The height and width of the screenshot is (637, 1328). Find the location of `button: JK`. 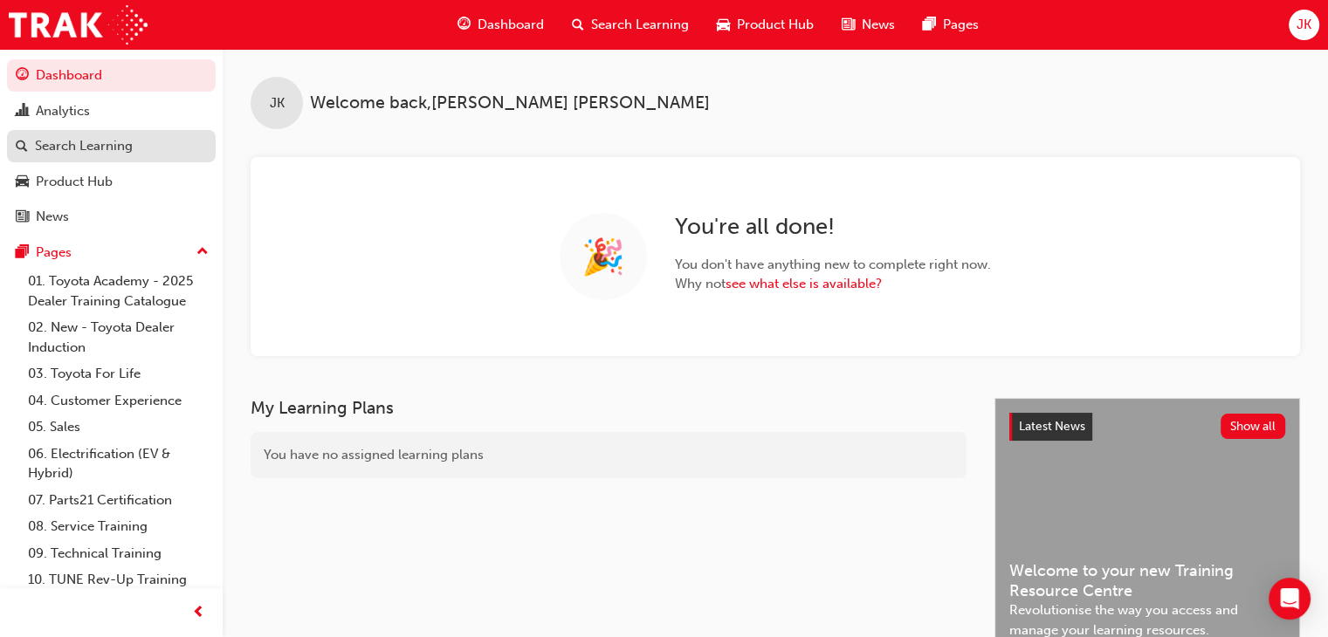

button: JK is located at coordinates (1304, 24).